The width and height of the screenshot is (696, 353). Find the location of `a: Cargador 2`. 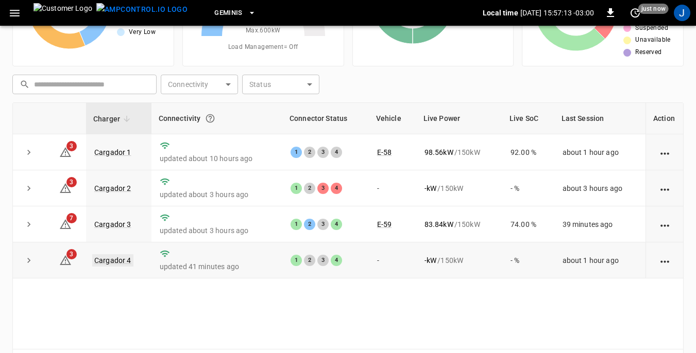

a: Cargador 2 is located at coordinates (113, 189).